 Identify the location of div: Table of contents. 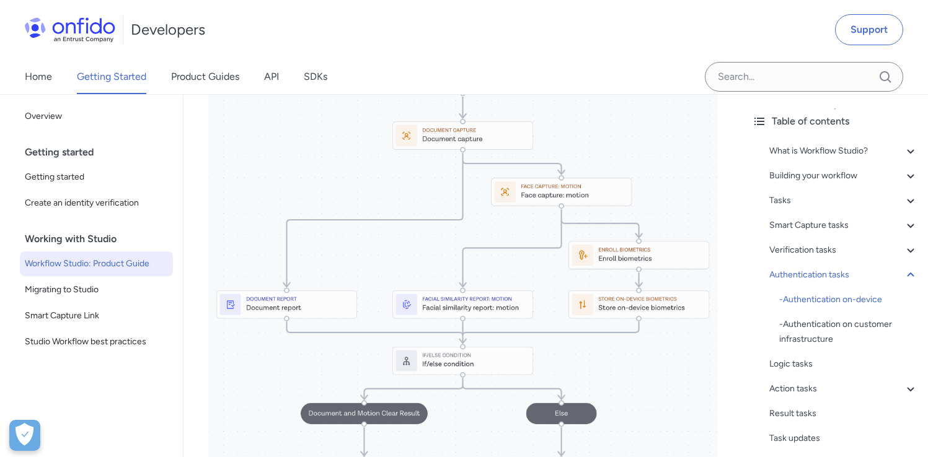
(835, 121).